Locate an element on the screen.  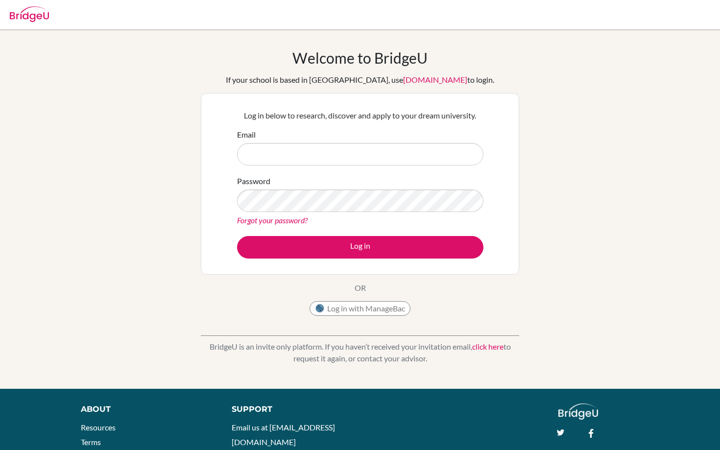
a: click here is located at coordinates (488, 346).